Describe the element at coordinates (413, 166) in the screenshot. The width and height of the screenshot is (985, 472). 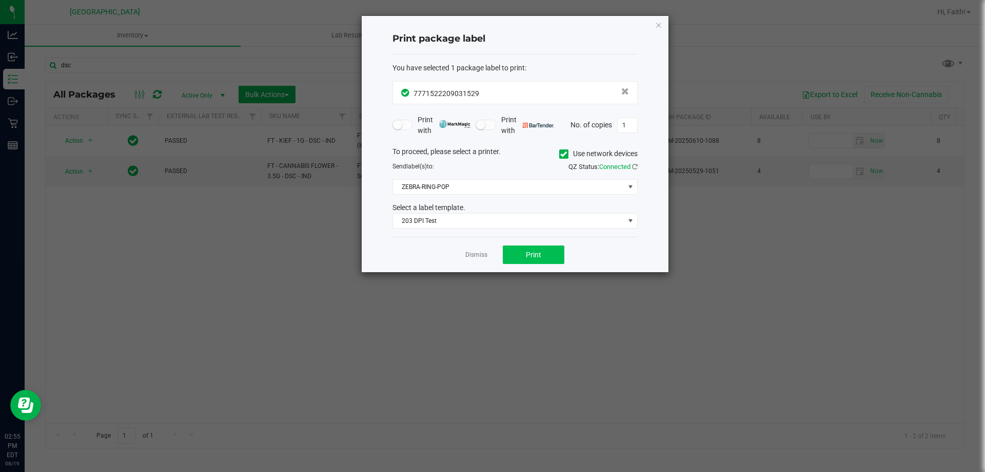
I see `span: Send to:` at that location.